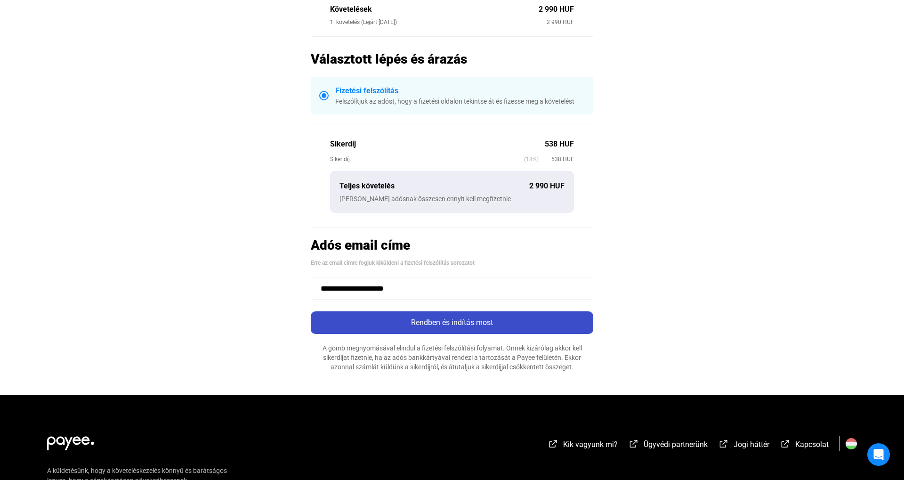 This screenshot has height=480, width=904. I want to click on h2: Választott lépés és árazás, so click(452, 59).